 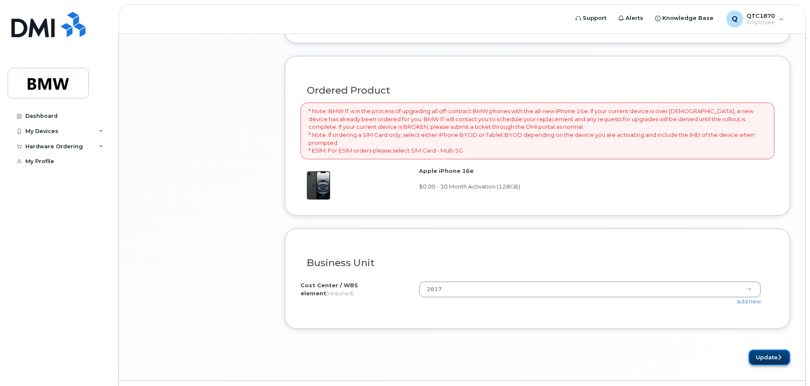 What do you see at coordinates (591, 18) in the screenshot?
I see `a: Support` at bounding box center [591, 18].